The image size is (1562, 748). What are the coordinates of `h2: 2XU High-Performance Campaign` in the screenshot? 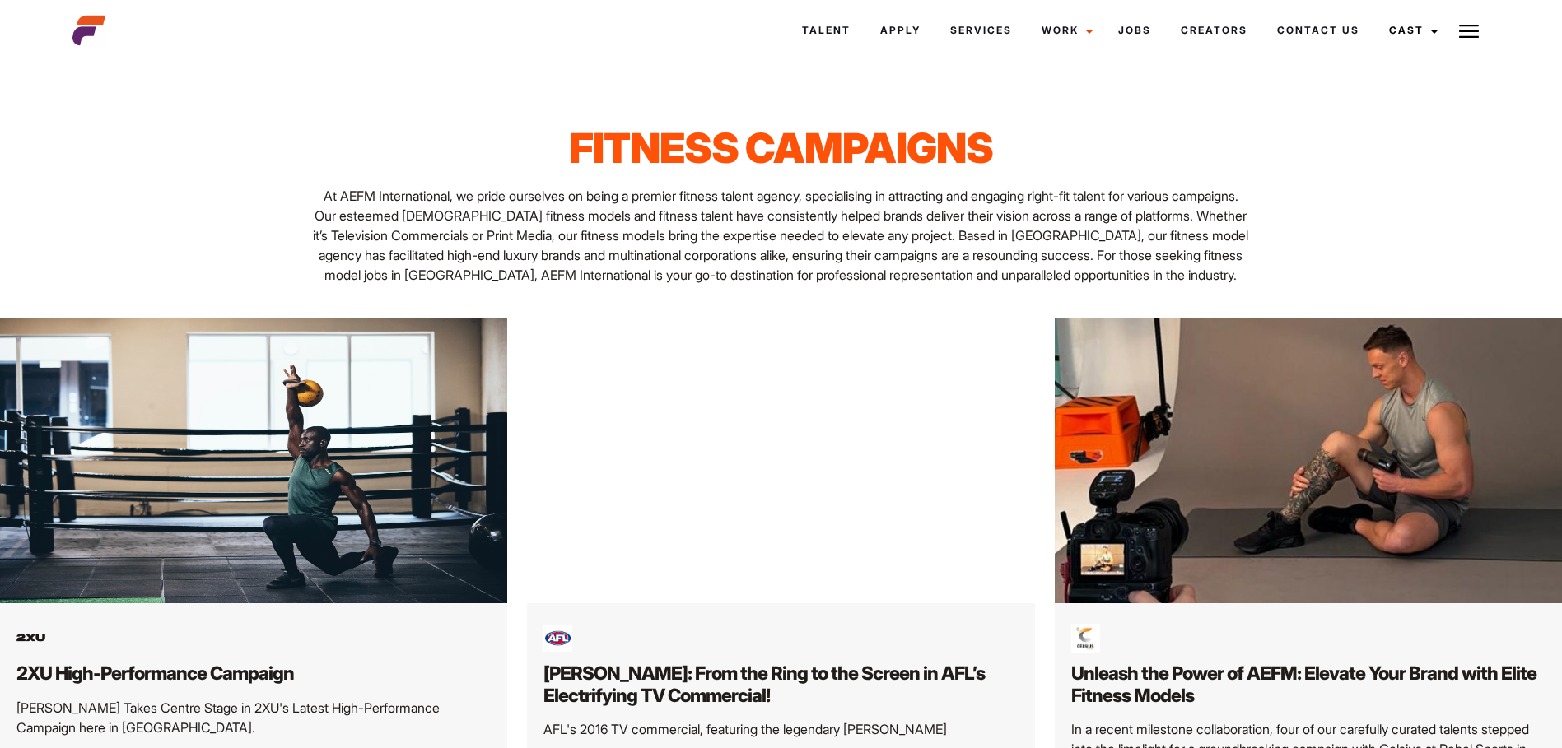 It's located at (254, 673).